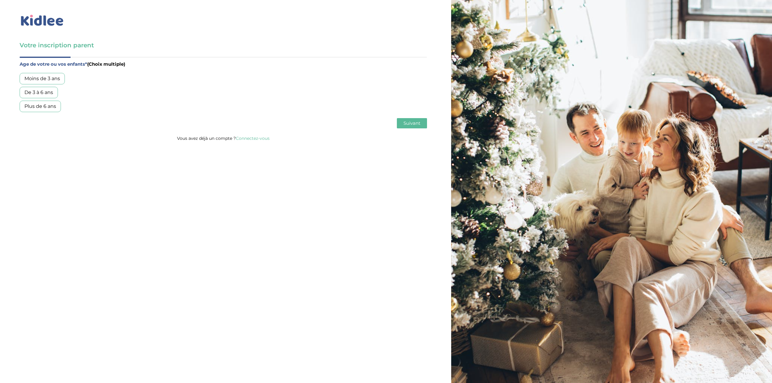 Image resolution: width=772 pixels, height=383 pixels. I want to click on div: Moins de 3 ans, so click(42, 79).